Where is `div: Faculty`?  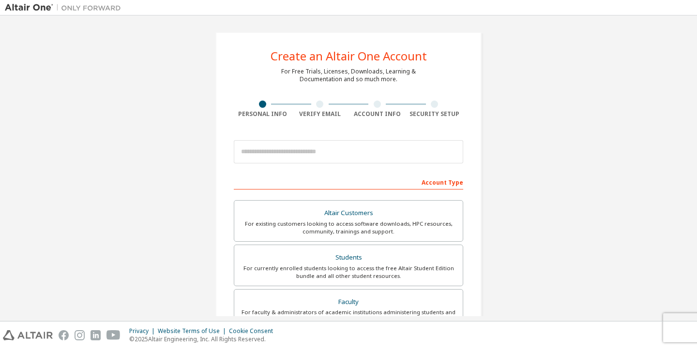 div: Faculty is located at coordinates (348, 302).